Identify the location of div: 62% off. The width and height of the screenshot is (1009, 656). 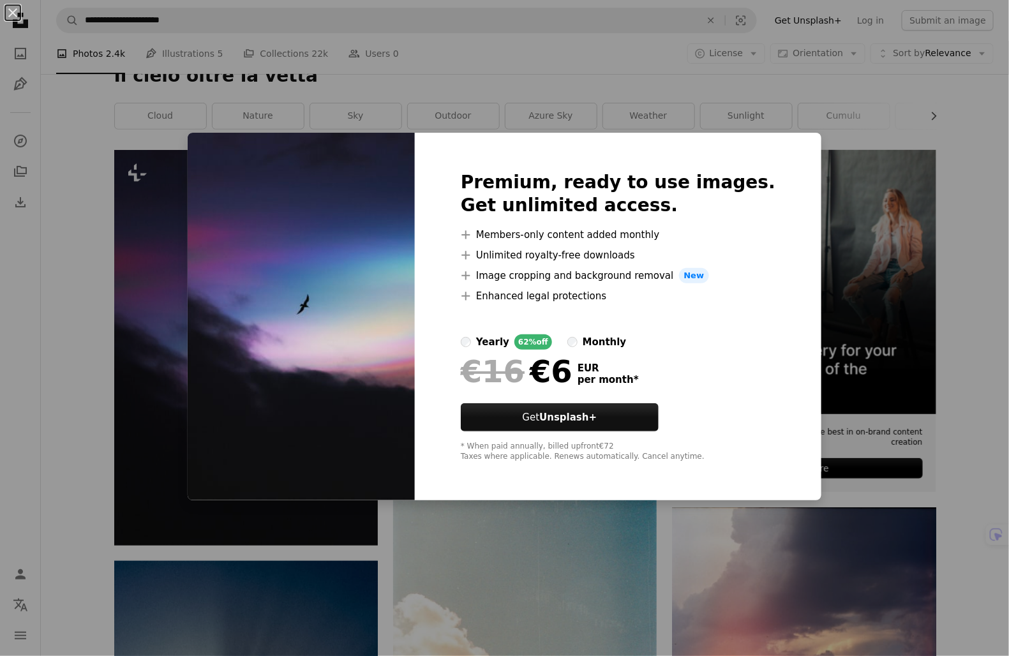
(533, 342).